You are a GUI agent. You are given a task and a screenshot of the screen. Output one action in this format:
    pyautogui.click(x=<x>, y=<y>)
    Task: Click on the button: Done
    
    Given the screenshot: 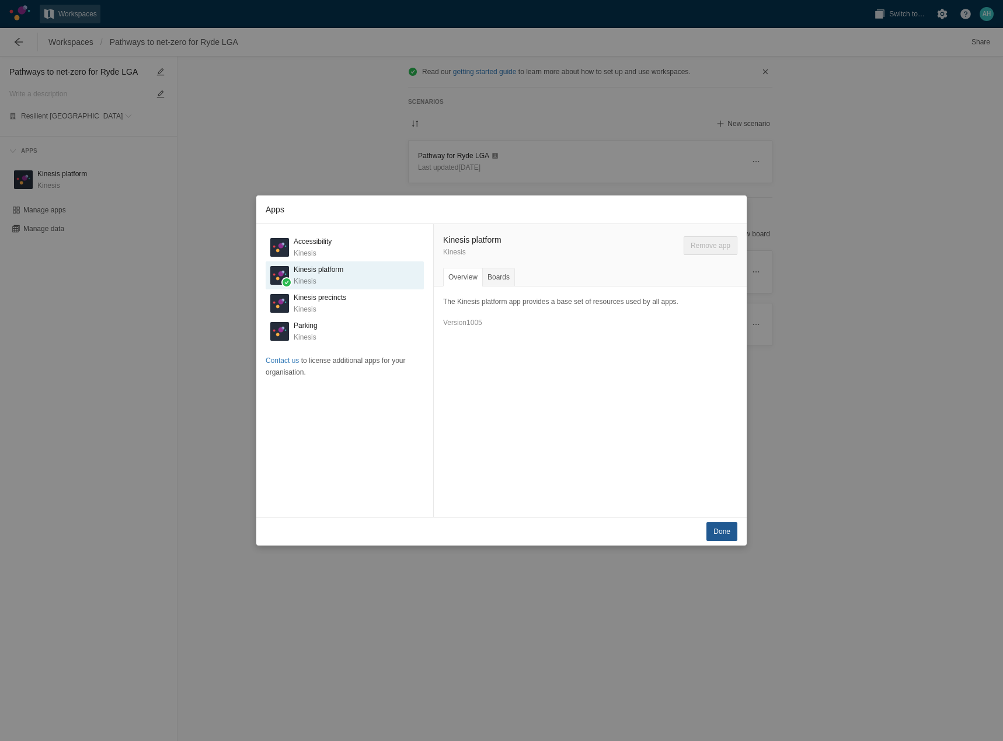 What is the action you would take?
    pyautogui.click(x=721, y=532)
    